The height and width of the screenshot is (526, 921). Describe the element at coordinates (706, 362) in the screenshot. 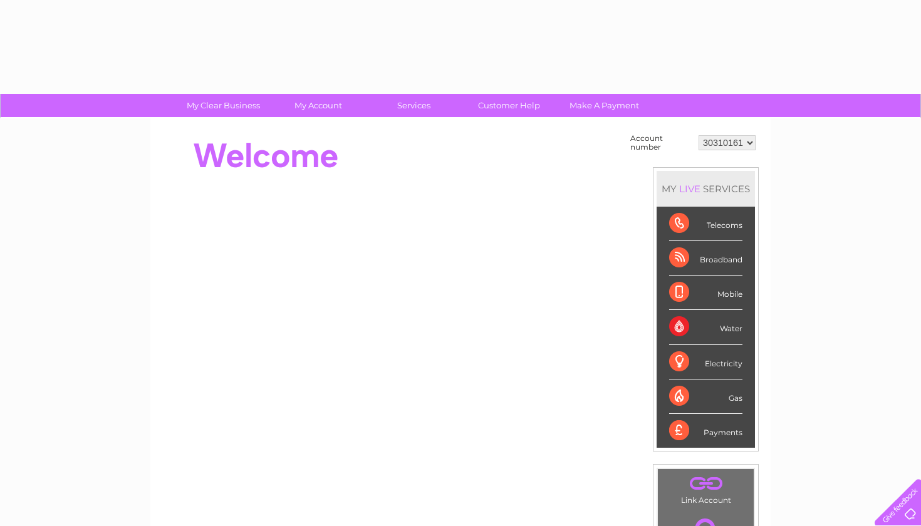

I see `div: Electricity` at that location.